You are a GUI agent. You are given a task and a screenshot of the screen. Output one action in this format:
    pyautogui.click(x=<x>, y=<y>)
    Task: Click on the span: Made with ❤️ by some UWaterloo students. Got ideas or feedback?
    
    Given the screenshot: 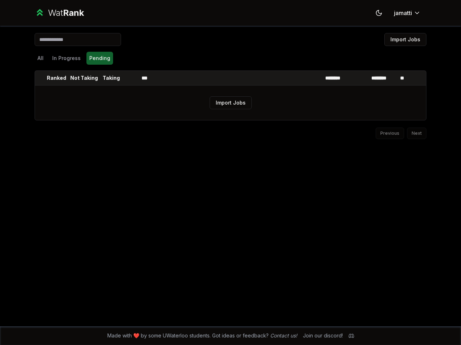 What is the action you would take?
    pyautogui.click(x=202, y=336)
    